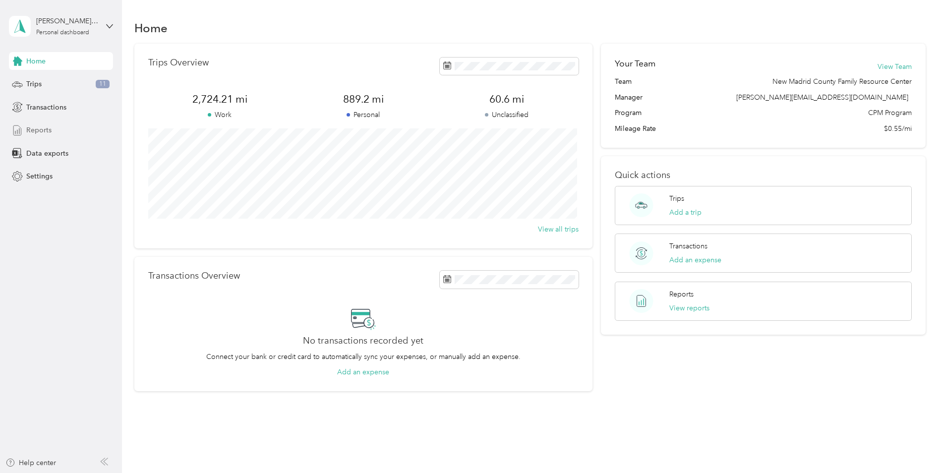 The image size is (943, 473). I want to click on p: Work, so click(220, 115).